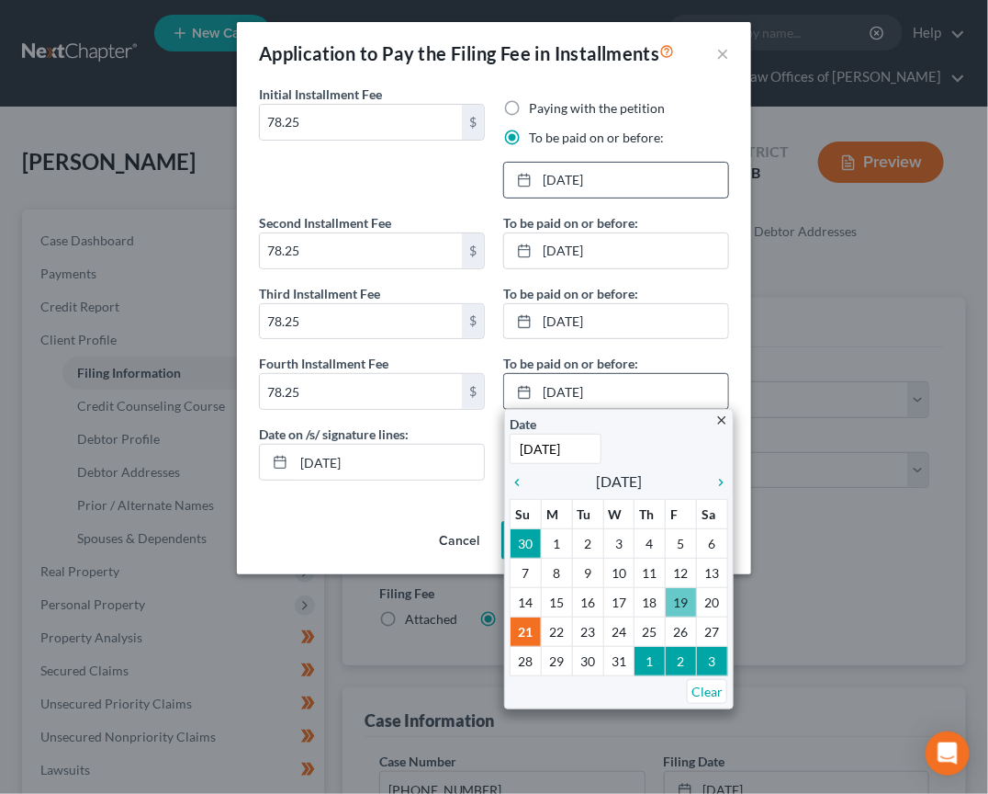 The height and width of the screenshot is (794, 988). What do you see at coordinates (557, 632) in the screenshot?
I see `td: 22` at bounding box center [557, 632].